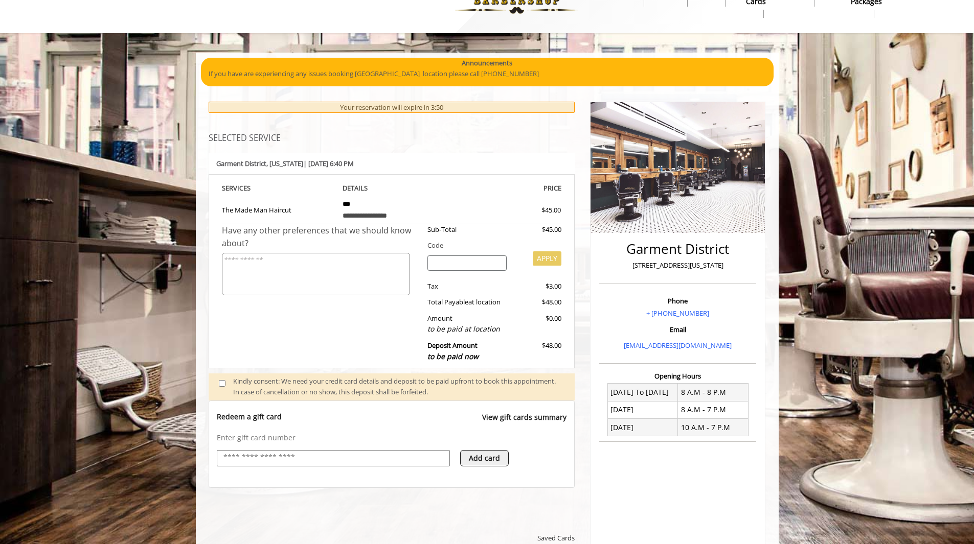  What do you see at coordinates (279, 188) in the screenshot?
I see `th: SERVICE` at bounding box center [279, 188].